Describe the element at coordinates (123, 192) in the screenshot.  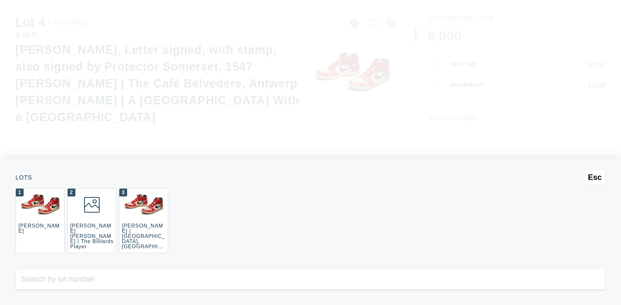
I see `div: 3` at that location.